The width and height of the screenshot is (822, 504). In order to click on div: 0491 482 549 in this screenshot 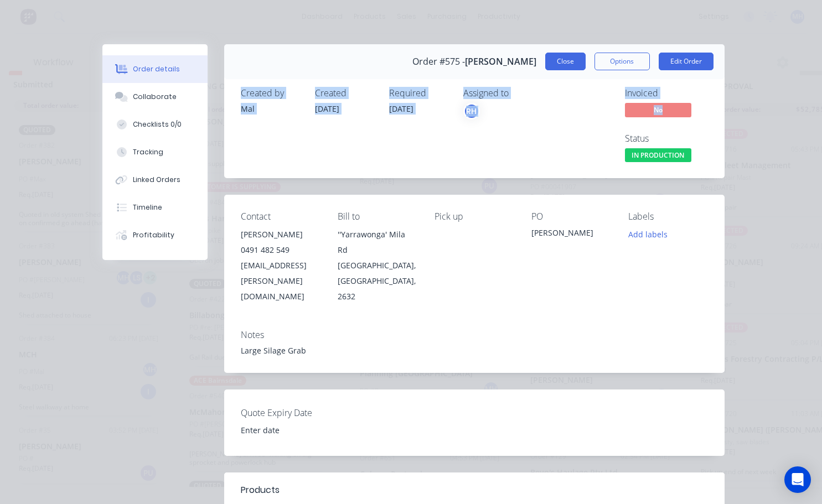, I will do `click(280, 250)`.